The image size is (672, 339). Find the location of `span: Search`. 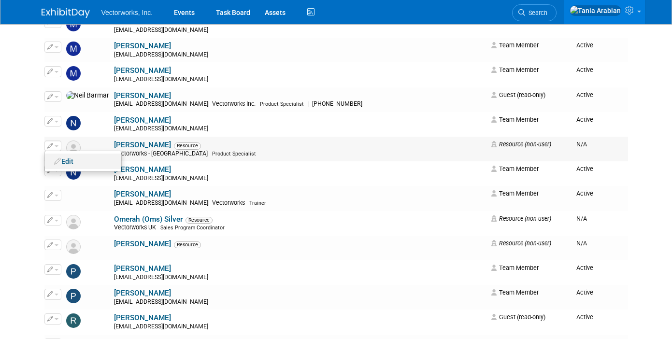

span: Search is located at coordinates (536, 13).